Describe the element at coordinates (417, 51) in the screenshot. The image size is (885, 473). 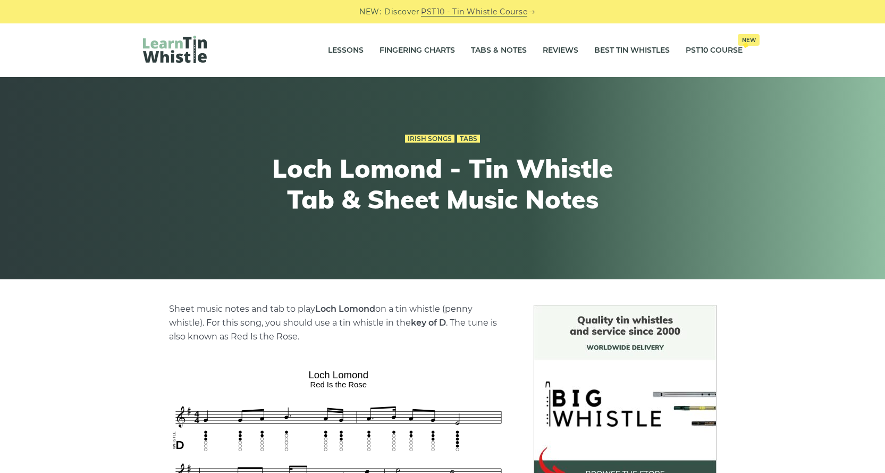
I see `a: Fingering Charts` at that location.